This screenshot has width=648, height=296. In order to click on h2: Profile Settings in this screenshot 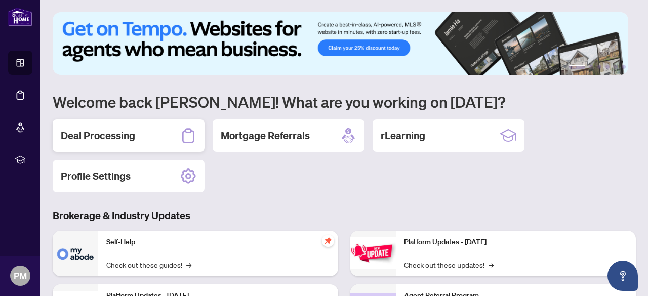, I will do `click(96, 176)`.